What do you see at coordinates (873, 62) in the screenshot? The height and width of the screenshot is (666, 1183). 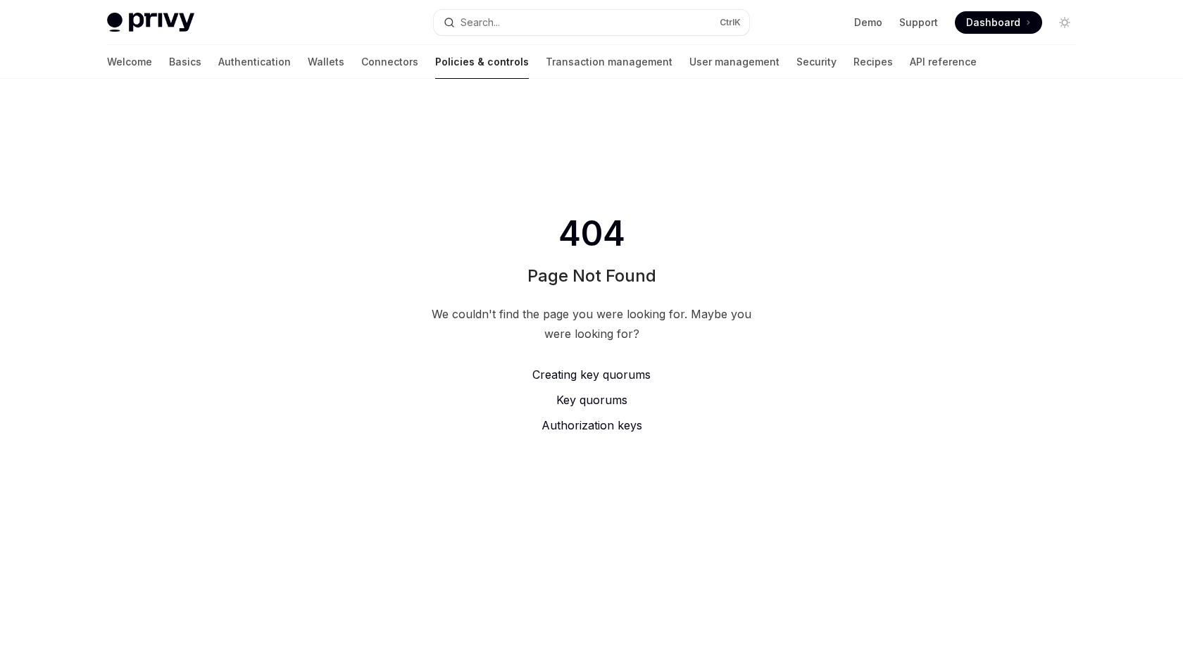 I see `a: Recipes` at bounding box center [873, 62].